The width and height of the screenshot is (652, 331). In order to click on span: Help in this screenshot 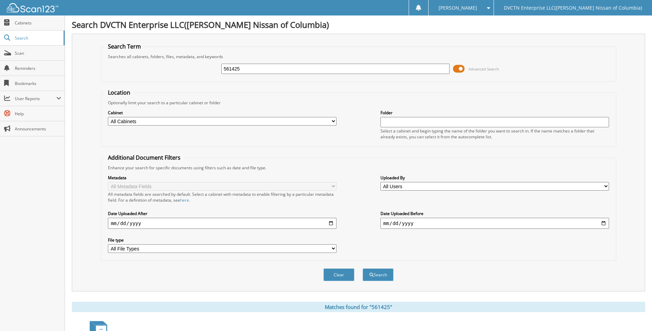, I will do `click(38, 113)`.